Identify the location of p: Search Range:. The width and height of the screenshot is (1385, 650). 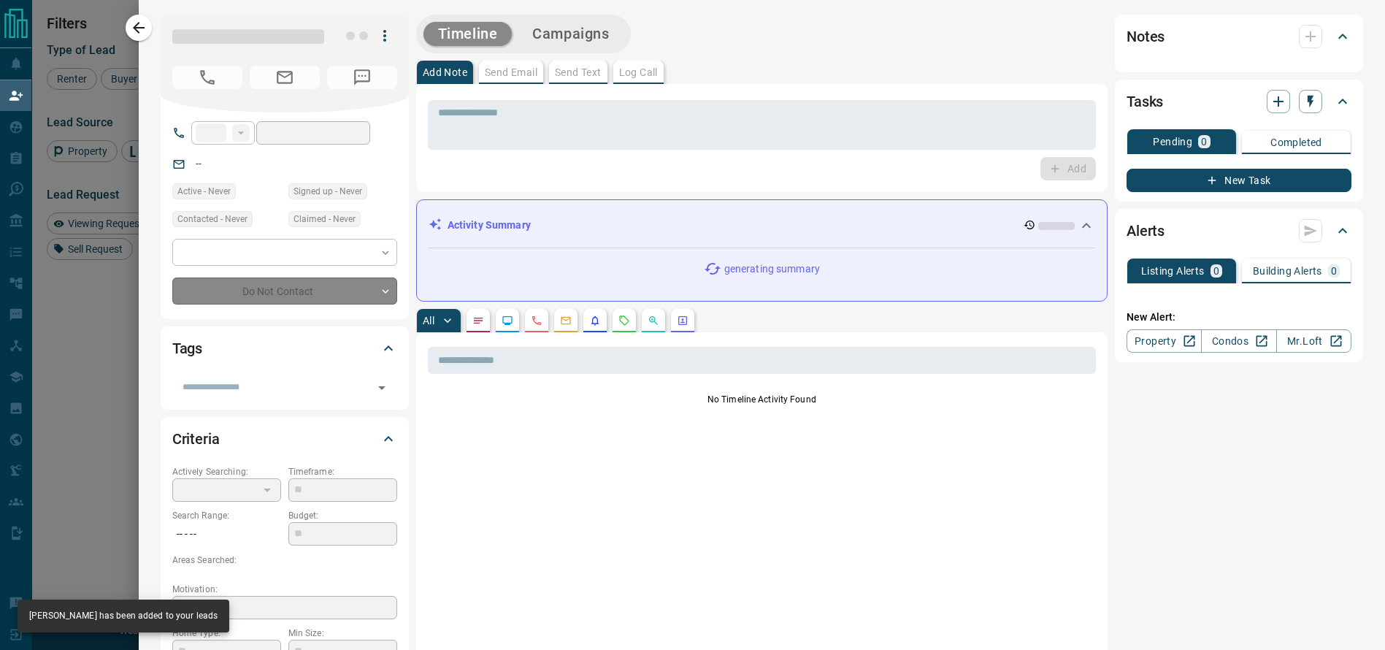
(226, 515).